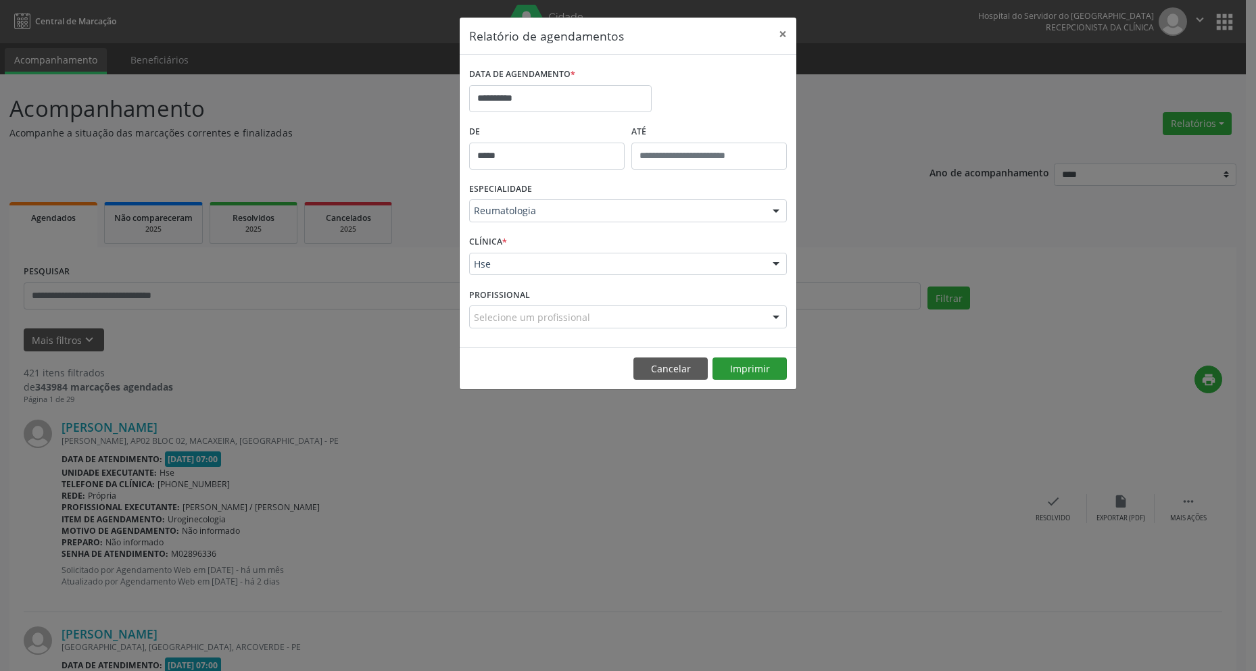 The height and width of the screenshot is (671, 1256). I want to click on label: PROFISSIONAL, so click(499, 295).